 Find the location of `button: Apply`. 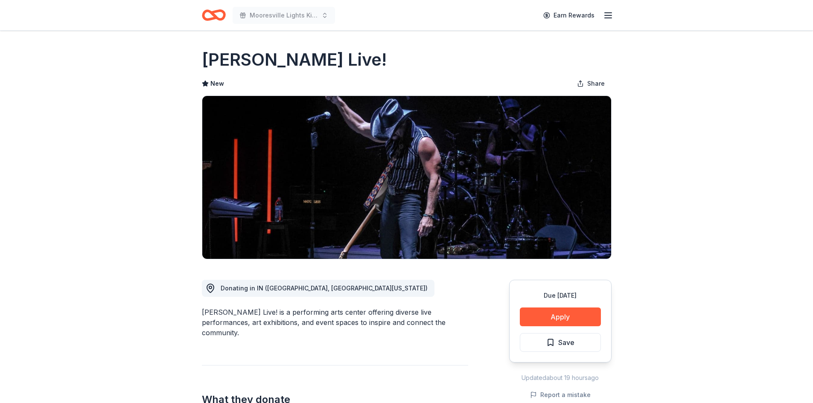

button: Apply is located at coordinates (560, 317).